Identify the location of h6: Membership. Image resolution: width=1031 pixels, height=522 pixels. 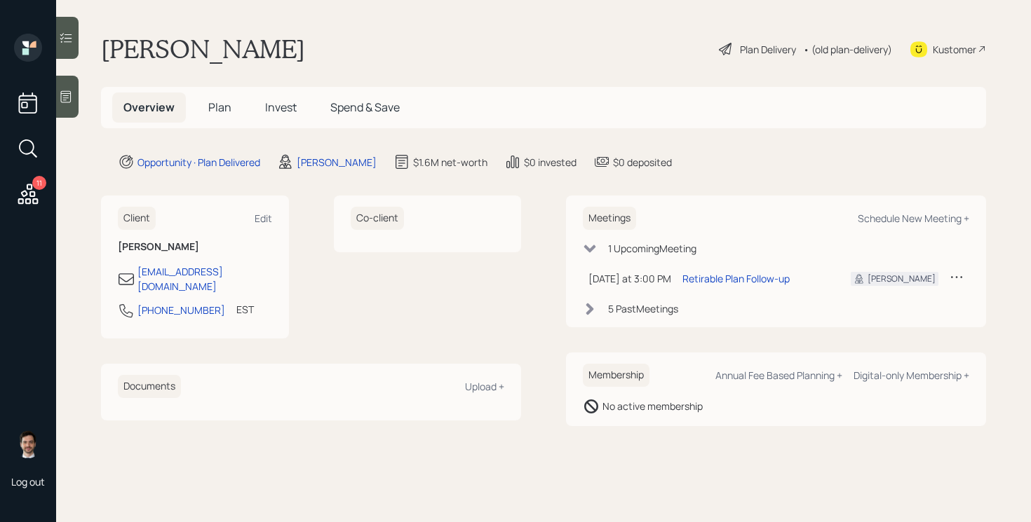
(616, 375).